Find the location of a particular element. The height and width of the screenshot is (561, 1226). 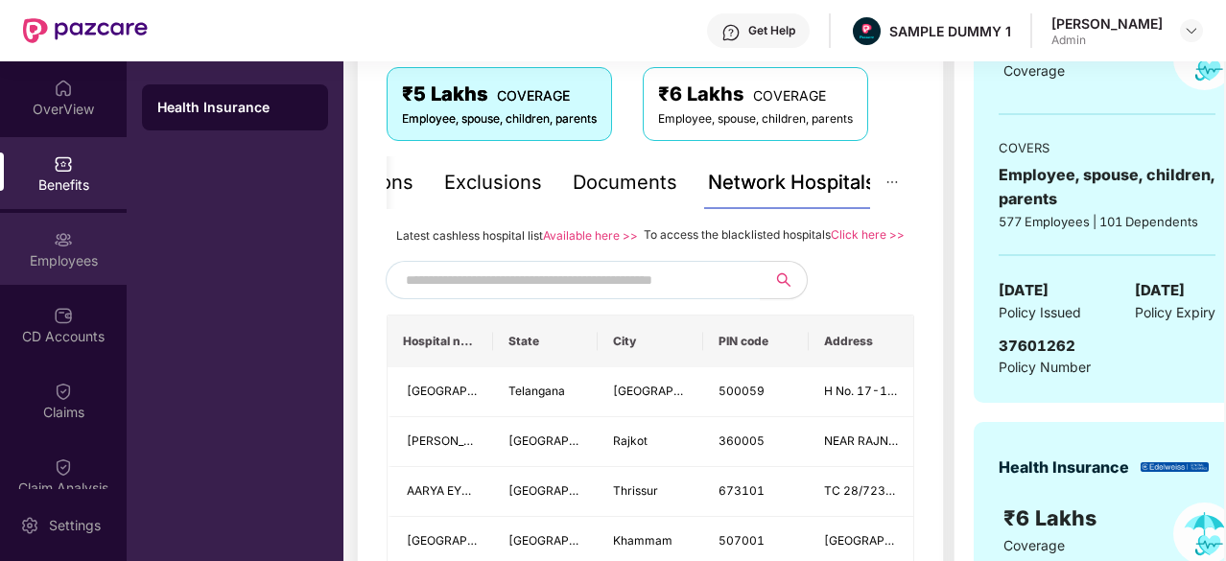

td: Netradeep Maxivision Eye Hospitals Pvt Ltd is located at coordinates (440, 442).